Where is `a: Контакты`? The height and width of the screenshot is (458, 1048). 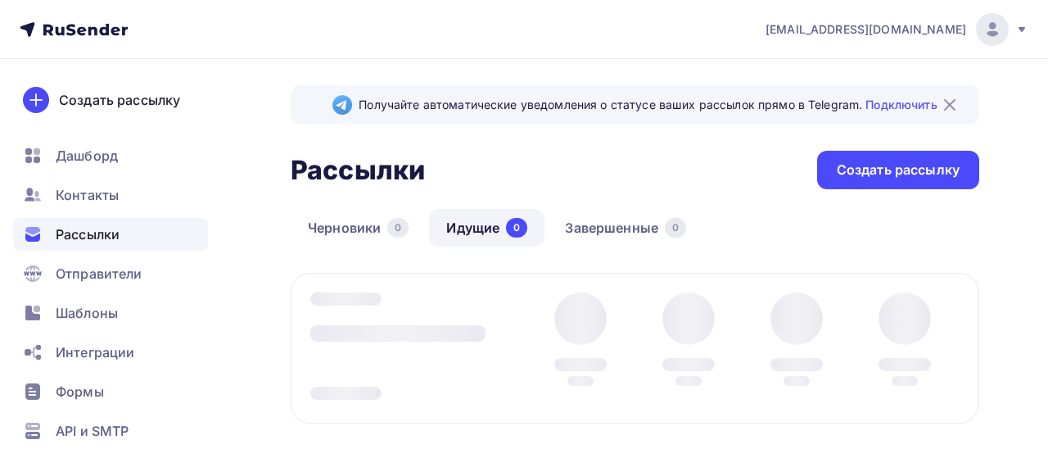 a: Контакты is located at coordinates (111, 195).